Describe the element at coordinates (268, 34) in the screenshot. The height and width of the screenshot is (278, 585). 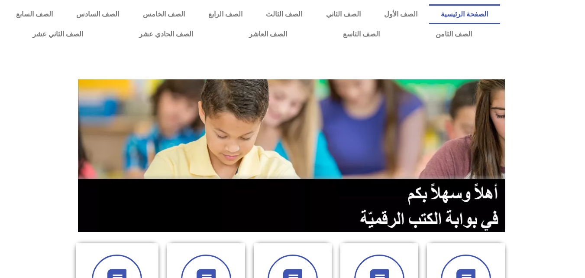
I see `a: الصف العاشر` at that location.